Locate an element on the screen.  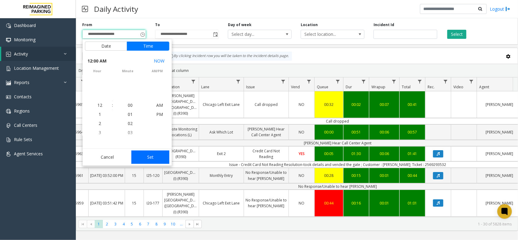
button: Select is located at coordinates (457, 34).